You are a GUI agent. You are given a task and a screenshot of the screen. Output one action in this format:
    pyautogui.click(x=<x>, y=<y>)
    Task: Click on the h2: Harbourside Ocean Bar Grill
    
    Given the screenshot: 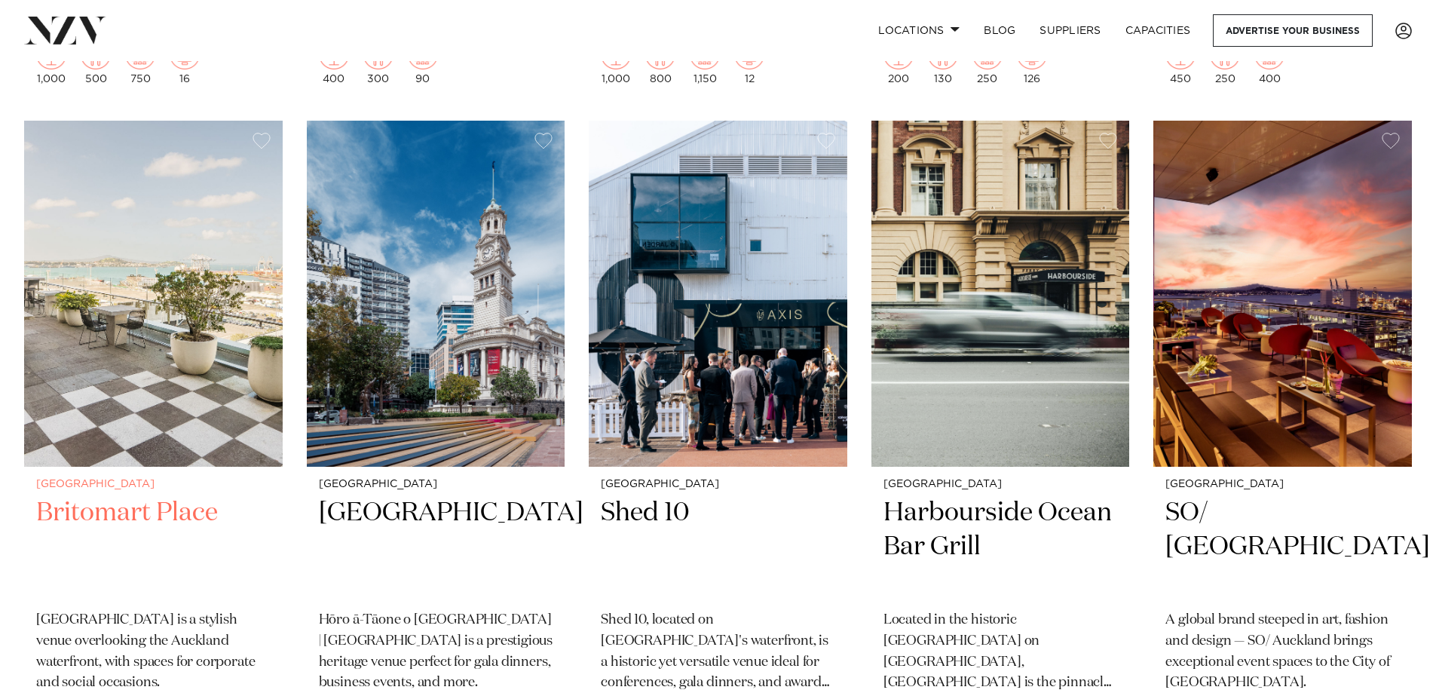 What is the action you would take?
    pyautogui.click(x=1000, y=546)
    